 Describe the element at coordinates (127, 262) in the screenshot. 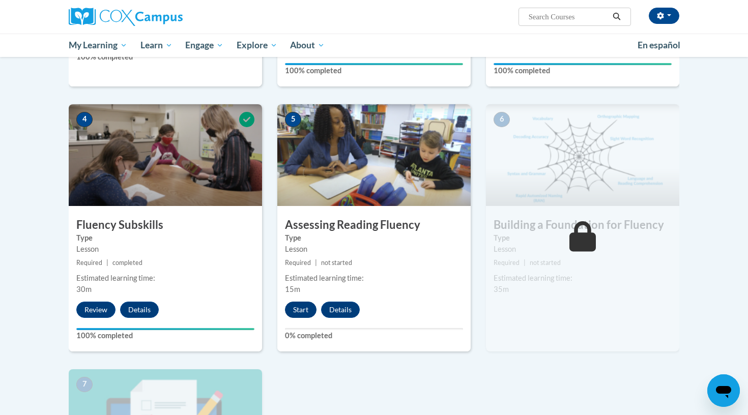

I see `span: completed` at that location.